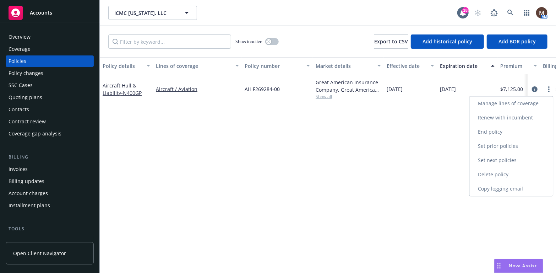 The image size is (556, 273). Describe the element at coordinates (29, 205) in the screenshot. I see `div: Installment plans` at that location.